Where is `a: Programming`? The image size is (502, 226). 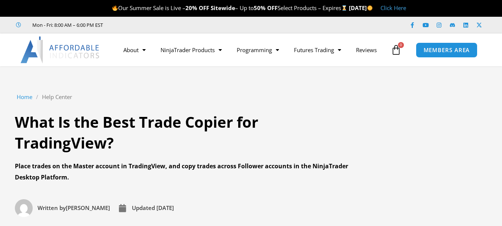 a: Programming is located at coordinates (258, 50).